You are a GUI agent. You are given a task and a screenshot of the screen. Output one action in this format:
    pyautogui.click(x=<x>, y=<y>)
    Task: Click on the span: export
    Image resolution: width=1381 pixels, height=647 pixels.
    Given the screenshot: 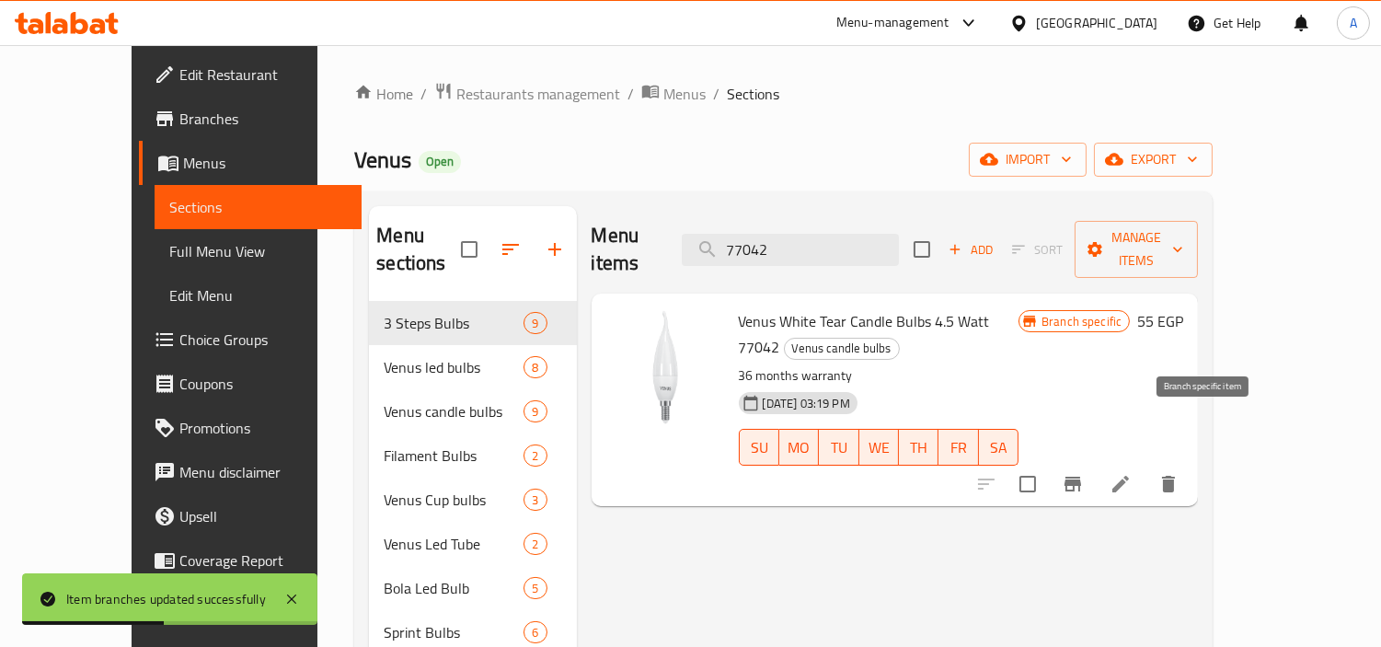 What is the action you would take?
    pyautogui.click(x=1153, y=159)
    